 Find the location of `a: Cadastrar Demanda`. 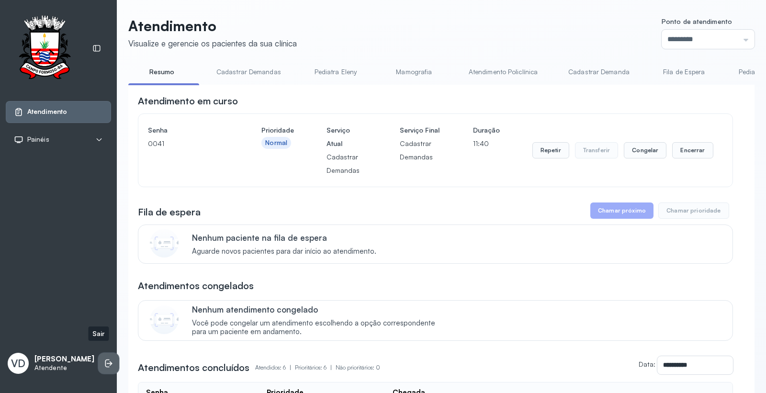

a: Cadastrar Demanda is located at coordinates (599, 72).